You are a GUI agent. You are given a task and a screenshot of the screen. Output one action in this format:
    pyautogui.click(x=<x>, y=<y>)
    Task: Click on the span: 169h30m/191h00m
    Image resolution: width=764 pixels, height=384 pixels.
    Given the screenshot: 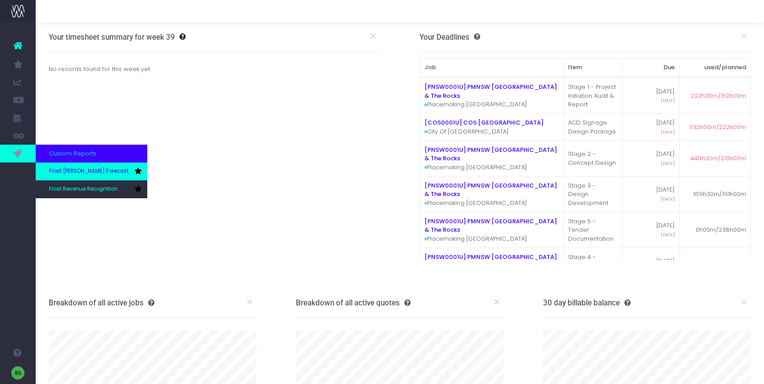 What is the action you would take?
    pyautogui.click(x=719, y=194)
    